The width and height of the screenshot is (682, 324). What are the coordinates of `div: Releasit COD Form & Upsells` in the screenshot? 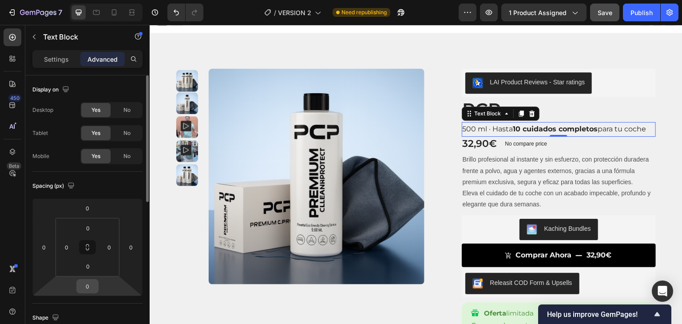 It's located at (382, 258).